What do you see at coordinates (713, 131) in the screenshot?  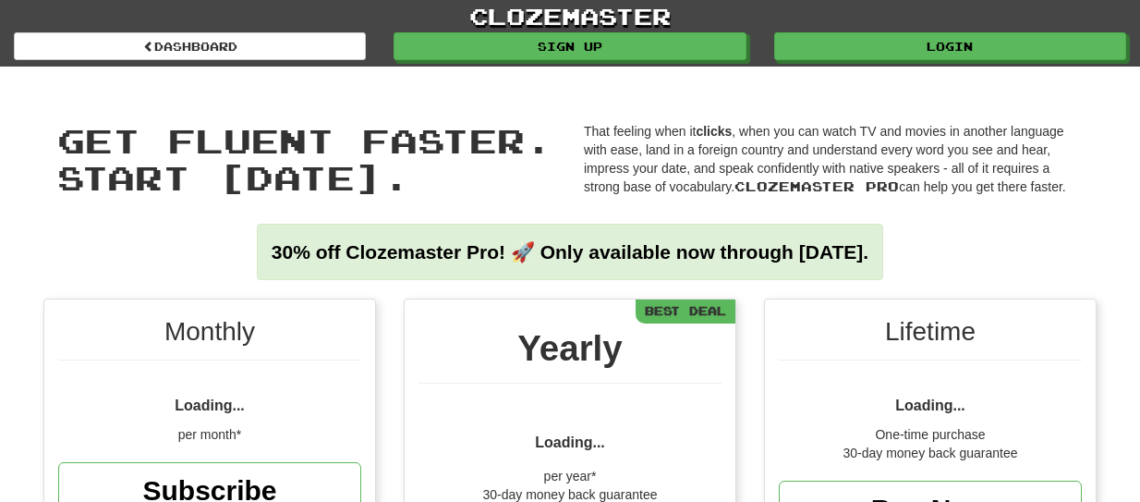 I see `strong: clicks` at bounding box center [713, 131].